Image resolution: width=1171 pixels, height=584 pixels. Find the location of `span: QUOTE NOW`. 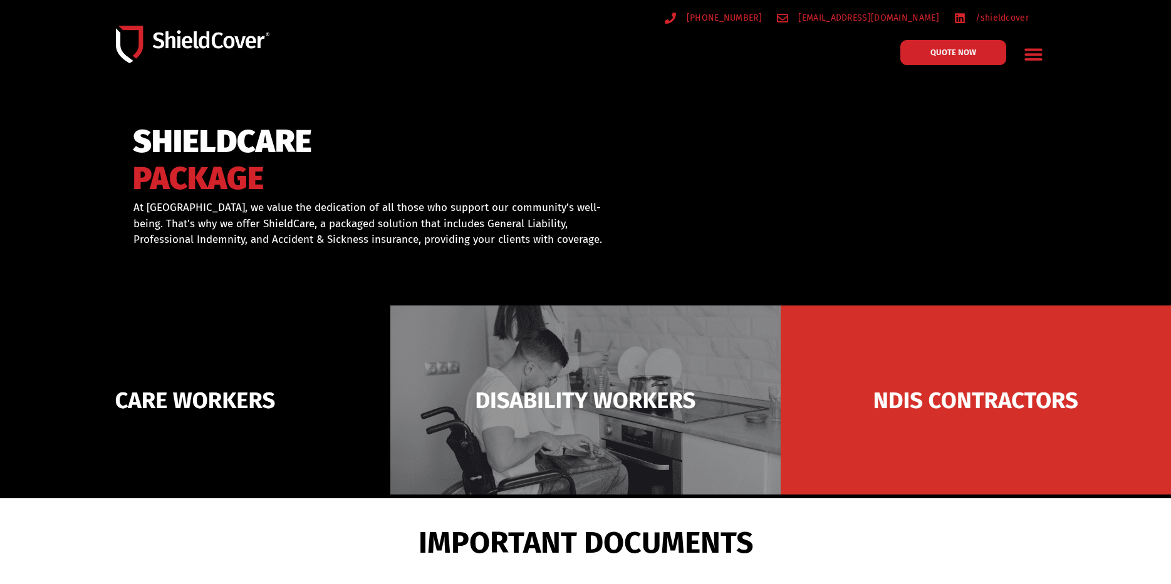

span: QUOTE NOW is located at coordinates (953, 52).